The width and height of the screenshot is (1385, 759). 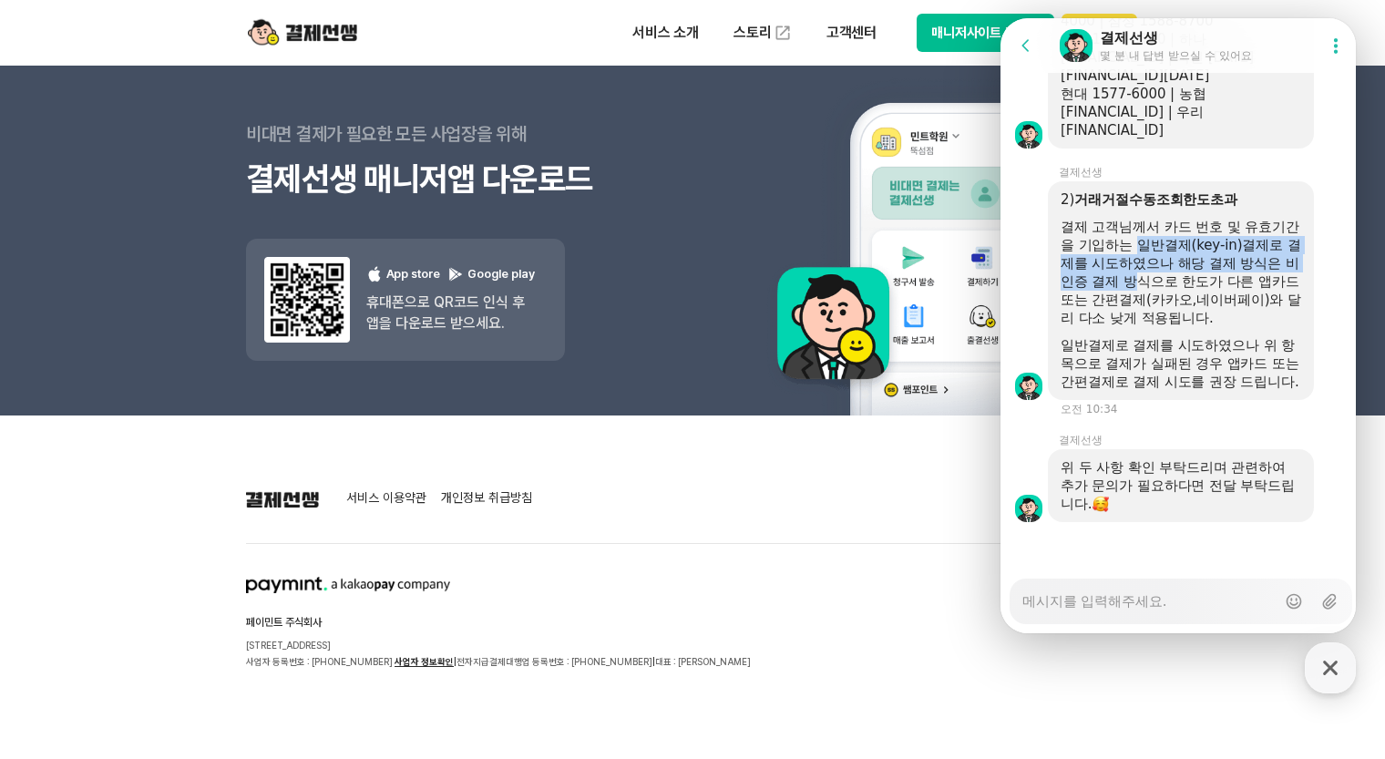 I want to click on p: 휴대폰으로 QR코드 인식 후 앱을 다운로드 받으세요., so click(x=450, y=313).